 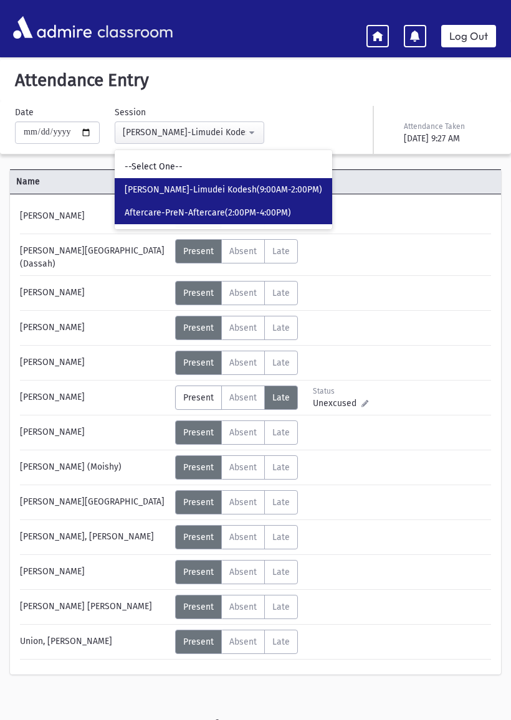 I want to click on div: Status, so click(x=340, y=391).